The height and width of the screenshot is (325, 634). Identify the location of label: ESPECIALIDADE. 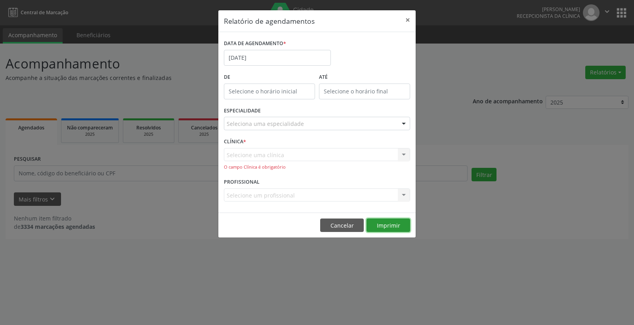
(242, 111).